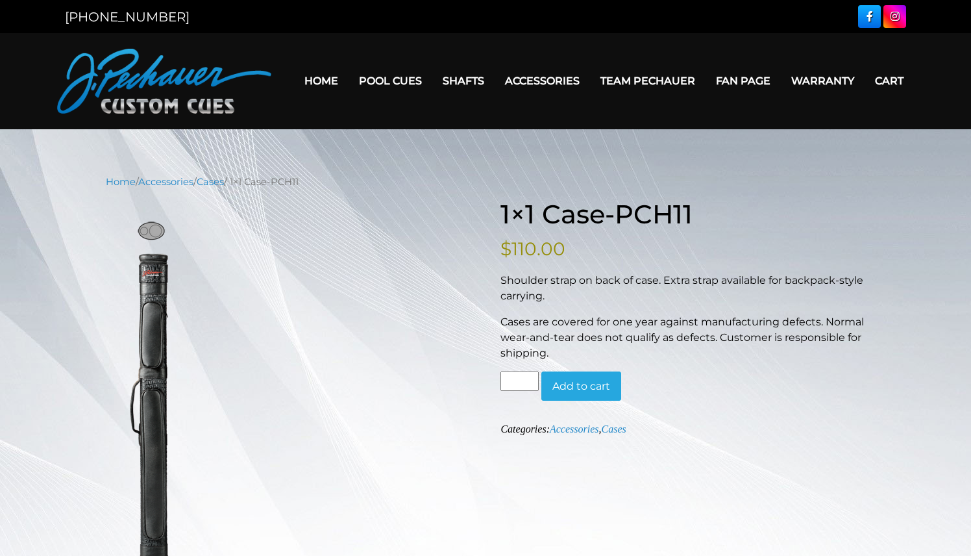  I want to click on p: Cases are covered for one year against manufacturing defects. Normal wear-and-tear does not quali..., so click(683, 337).